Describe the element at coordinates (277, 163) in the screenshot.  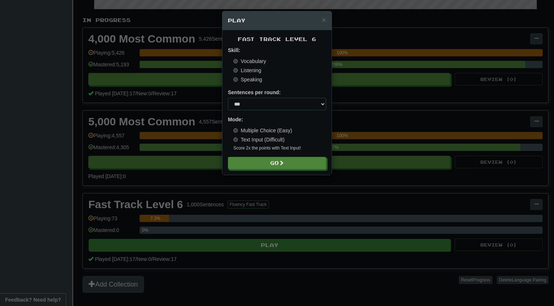
I see `button: Go` at that location.